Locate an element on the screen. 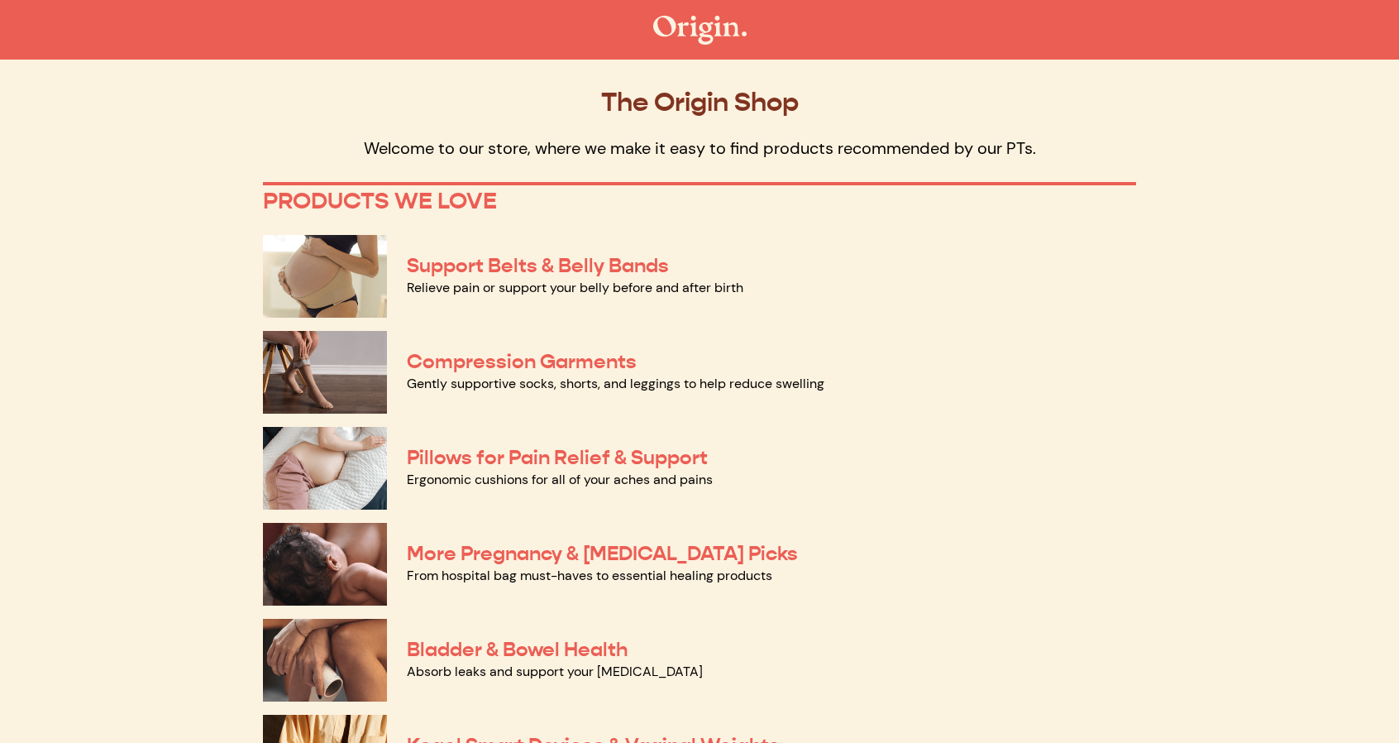 The image size is (1399, 743). p: The Origin Shop is located at coordinates (700, 102).